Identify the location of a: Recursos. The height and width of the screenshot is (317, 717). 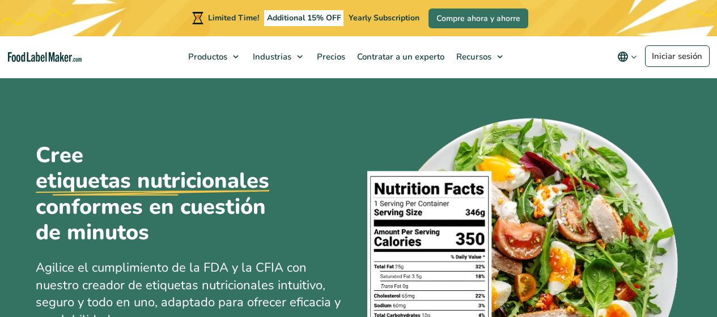
(479, 57).